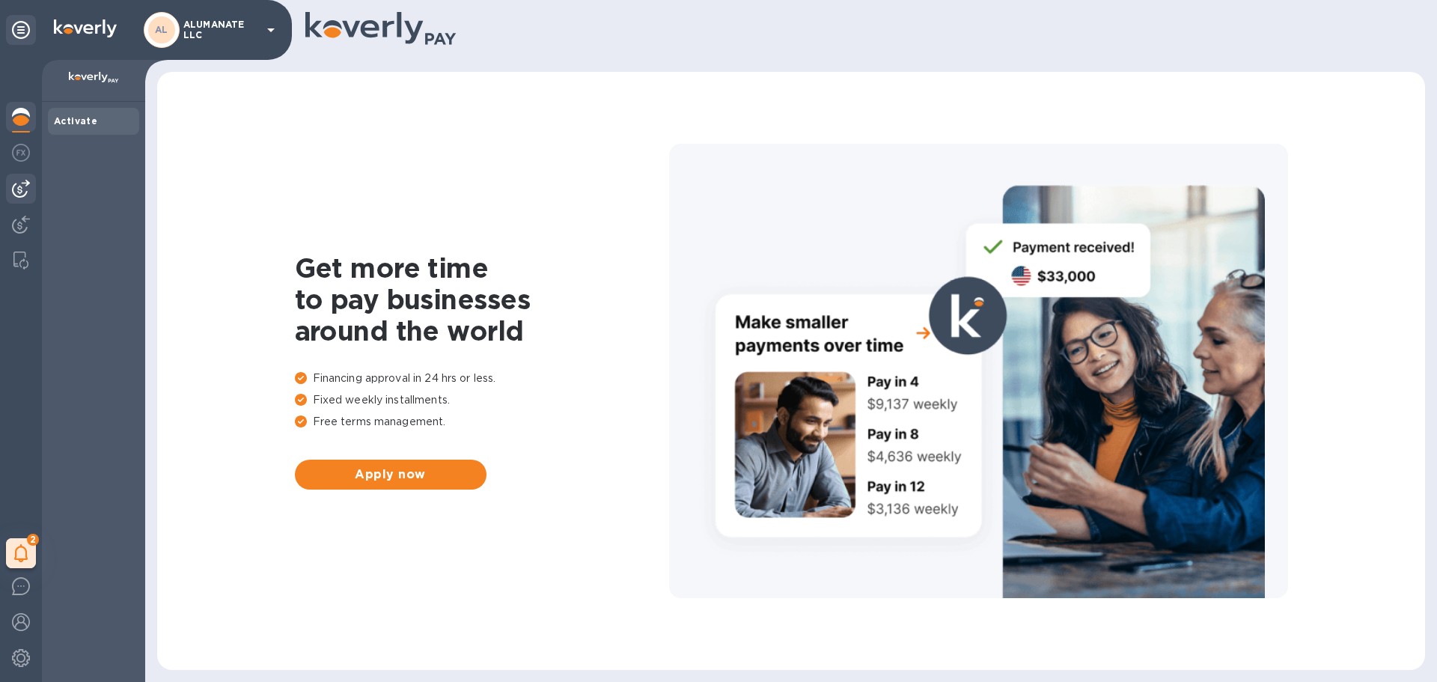 The image size is (1437, 682). Describe the element at coordinates (162, 29) in the screenshot. I see `b: AL` at that location.